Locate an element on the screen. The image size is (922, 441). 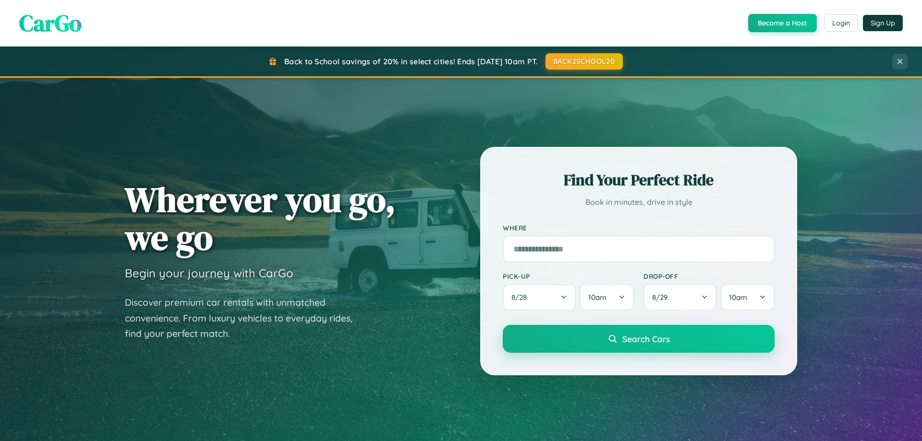
span: 8 / 29 is located at coordinates (662, 297).